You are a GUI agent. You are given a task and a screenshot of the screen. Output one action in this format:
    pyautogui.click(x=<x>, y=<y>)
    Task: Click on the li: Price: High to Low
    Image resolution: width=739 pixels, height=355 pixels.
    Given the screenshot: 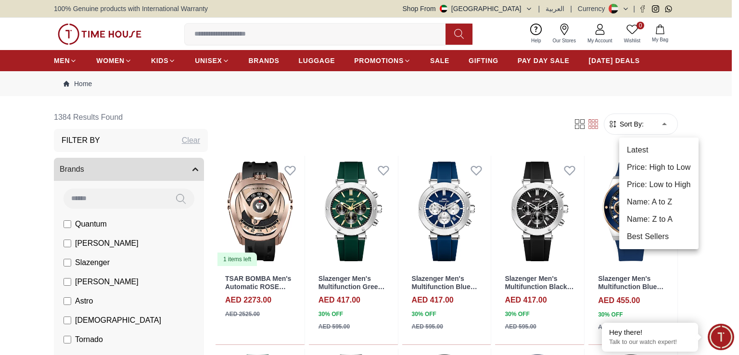 What is the action you would take?
    pyautogui.click(x=659, y=167)
    